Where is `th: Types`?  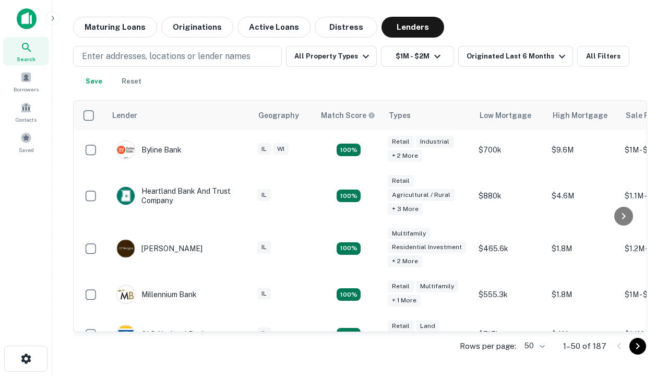 th: Types is located at coordinates (428, 115).